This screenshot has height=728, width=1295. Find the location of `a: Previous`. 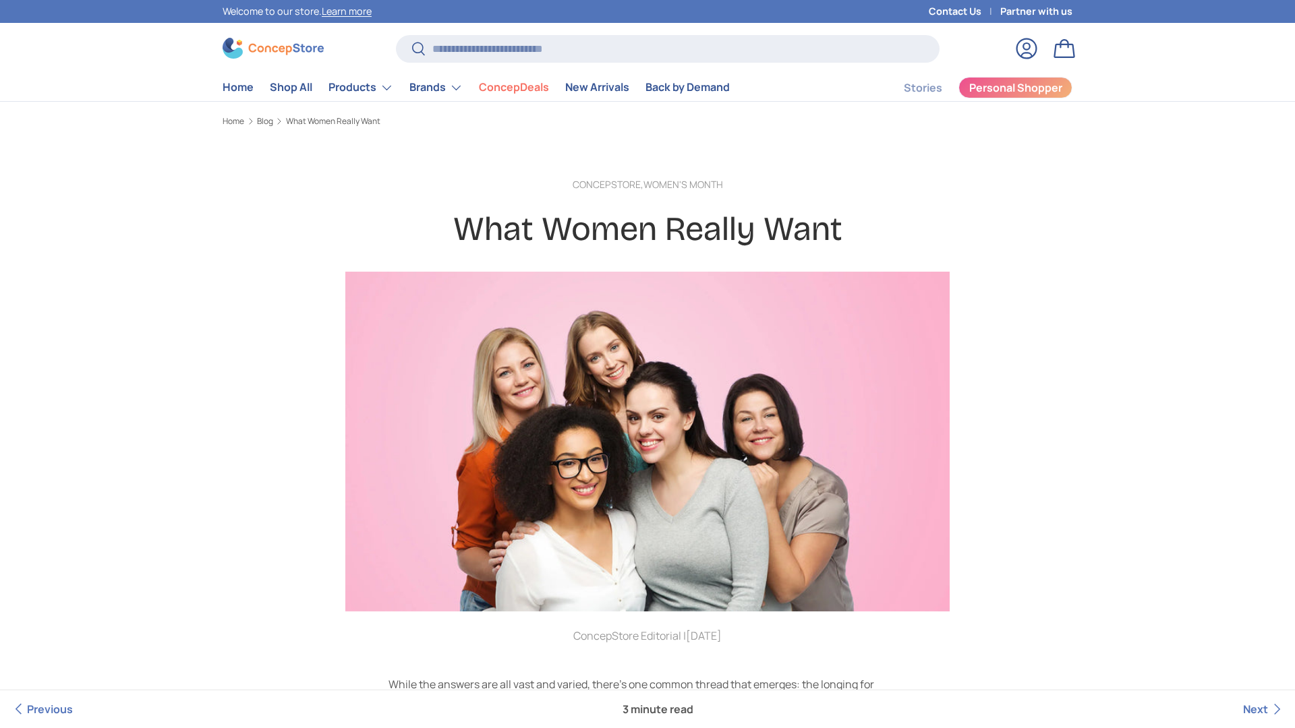

a: Previous is located at coordinates (42, 710).